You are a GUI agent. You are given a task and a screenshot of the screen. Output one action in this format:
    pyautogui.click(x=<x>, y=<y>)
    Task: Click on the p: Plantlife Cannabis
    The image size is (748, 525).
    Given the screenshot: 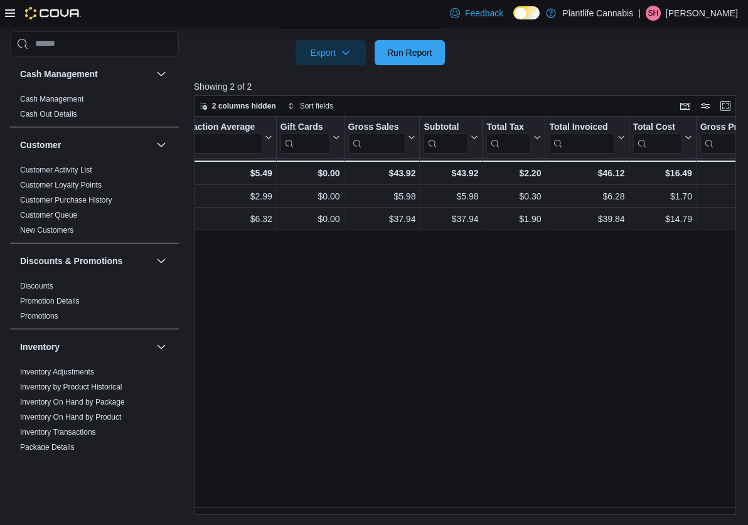 What is the action you would take?
    pyautogui.click(x=597, y=13)
    